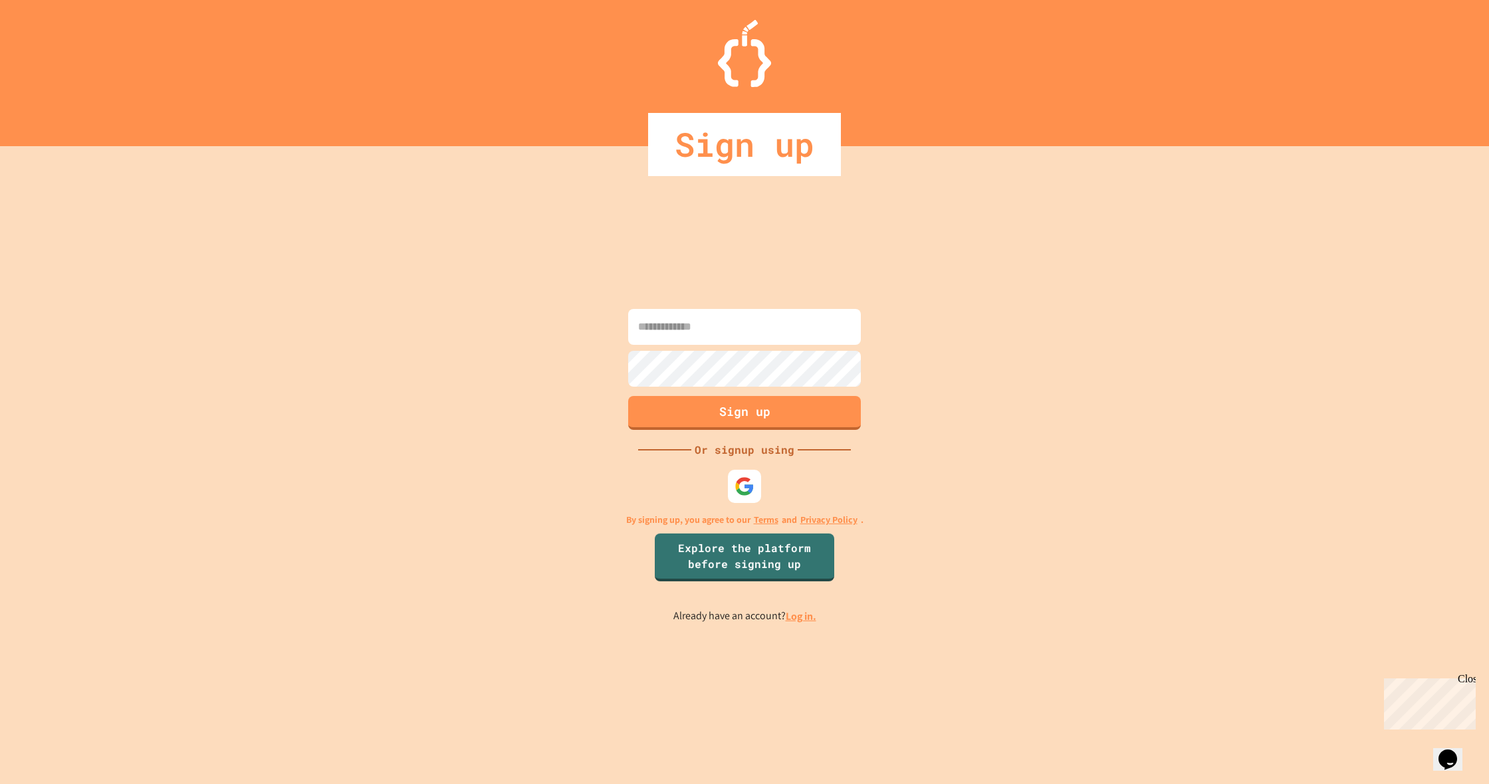 This screenshot has height=784, width=1489. Describe the element at coordinates (745, 616) in the screenshot. I see `p: Already have an account?` at that location.